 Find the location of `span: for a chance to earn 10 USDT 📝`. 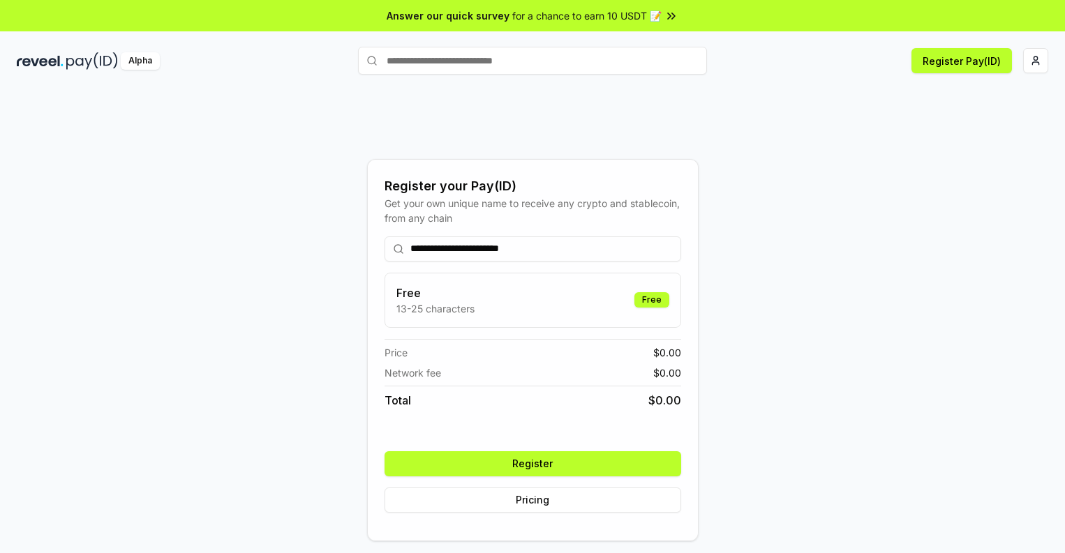

span: for a chance to earn 10 USDT 📝 is located at coordinates (587, 15).